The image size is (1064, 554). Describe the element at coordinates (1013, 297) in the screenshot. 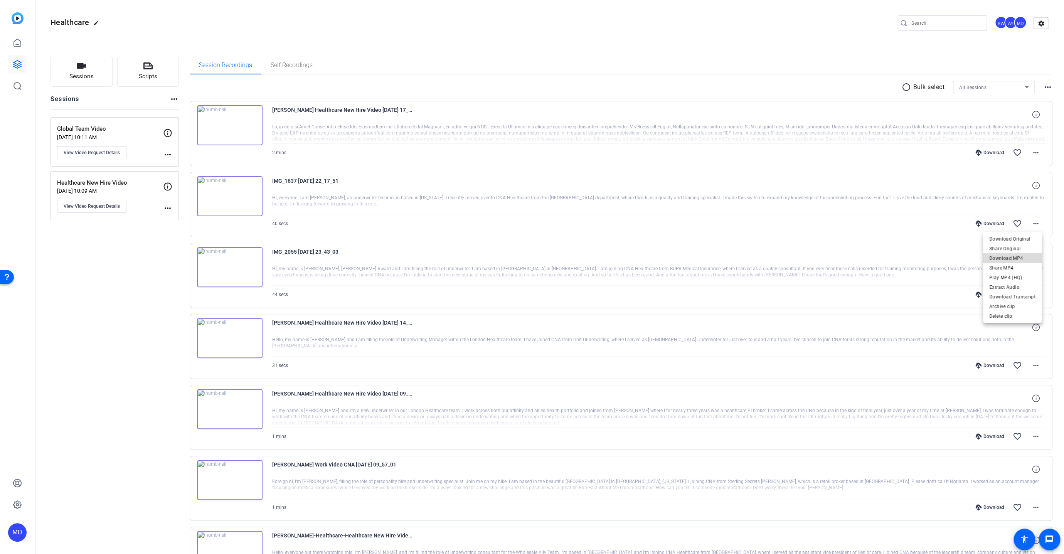

I see `span: Download Transcript` at that location.